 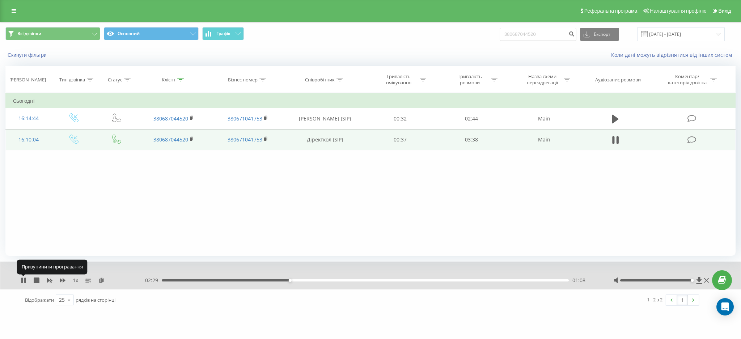 What do you see at coordinates (223, 34) in the screenshot?
I see `button: Графік` at bounding box center [223, 34].